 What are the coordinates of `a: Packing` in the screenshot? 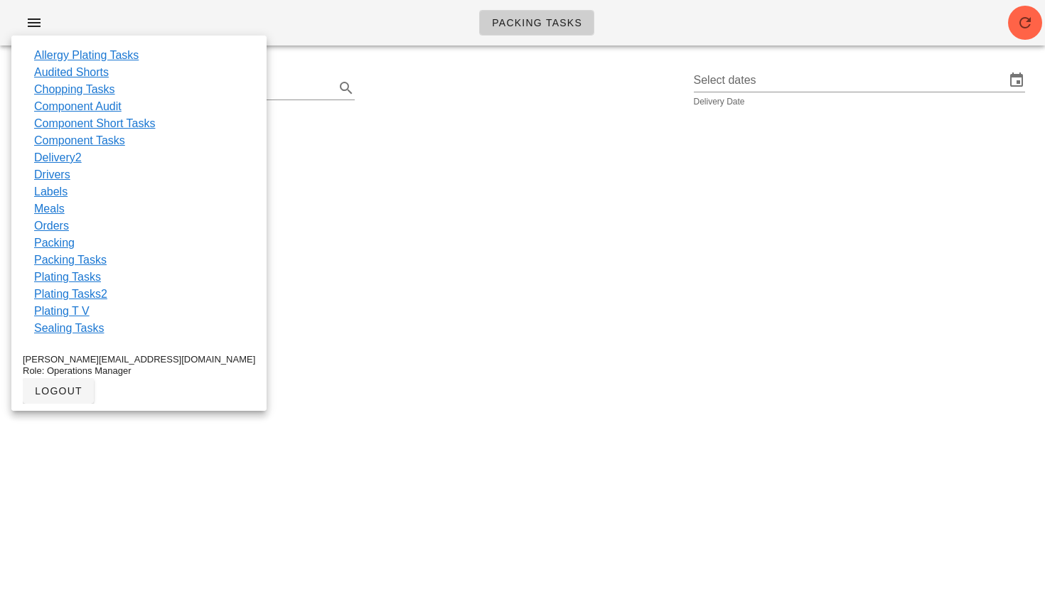 It's located at (54, 243).